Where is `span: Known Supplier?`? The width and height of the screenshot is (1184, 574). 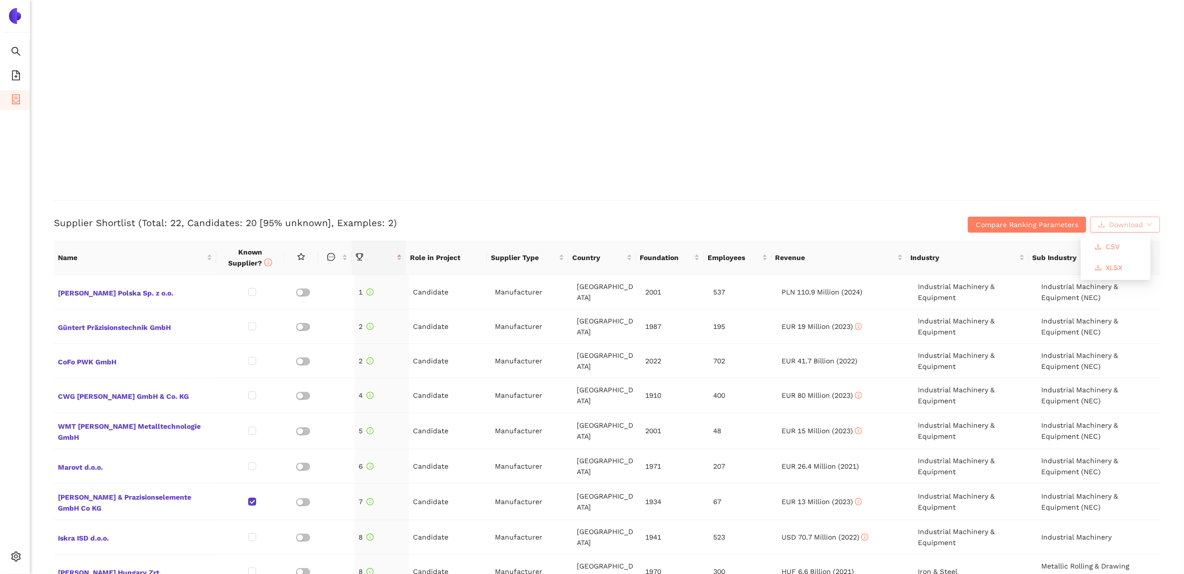
span: Known Supplier? is located at coordinates (250, 258).